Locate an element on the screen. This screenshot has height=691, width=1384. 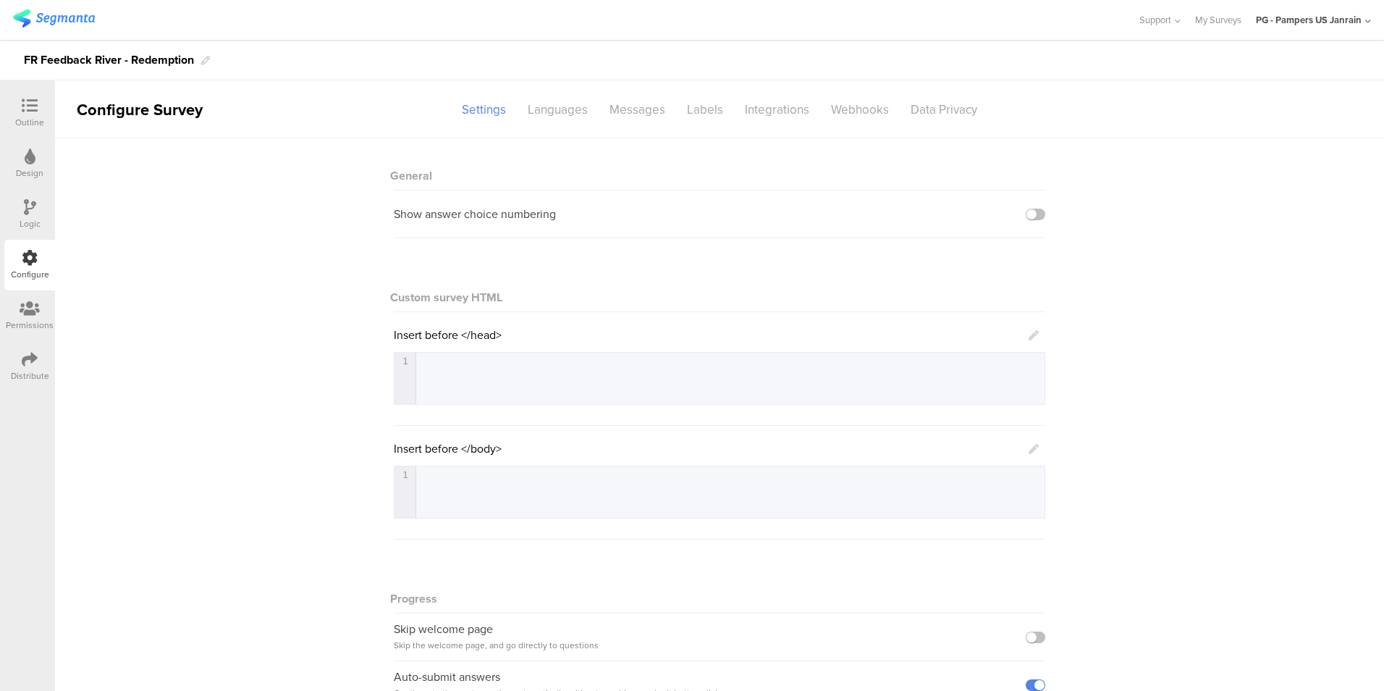
div: Labels is located at coordinates (705, 109).